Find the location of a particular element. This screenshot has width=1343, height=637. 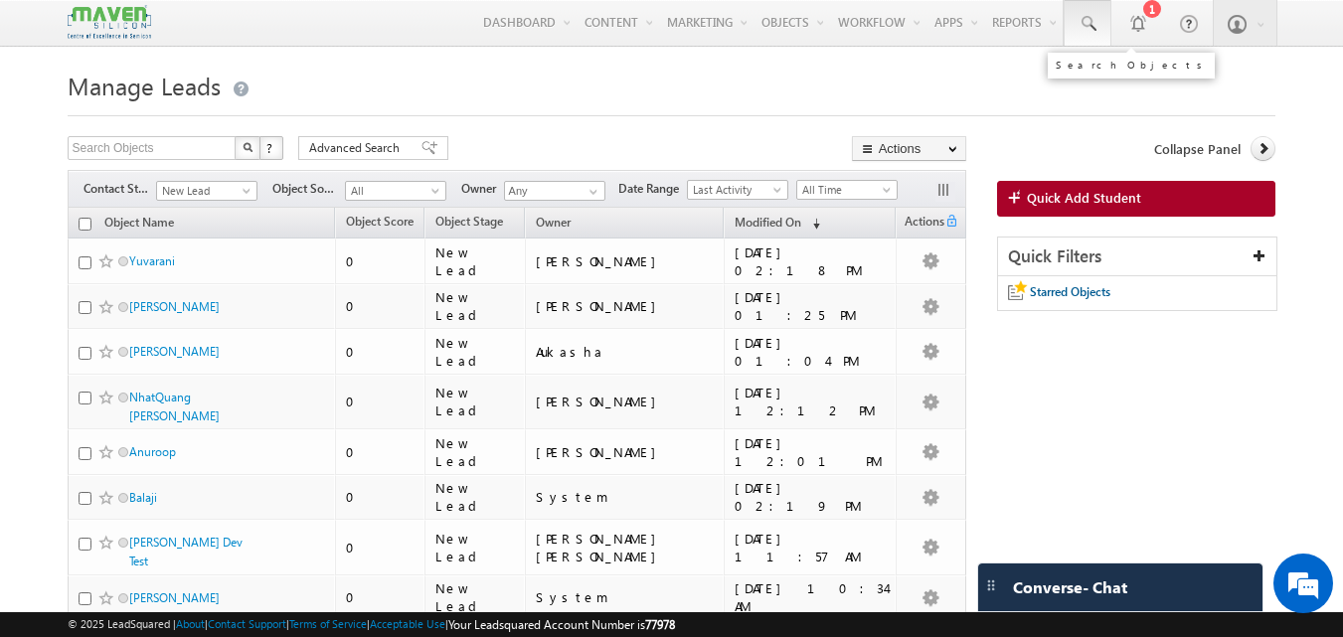

img: d_60004797649_company_0_60004797649 is located at coordinates (59, 117).